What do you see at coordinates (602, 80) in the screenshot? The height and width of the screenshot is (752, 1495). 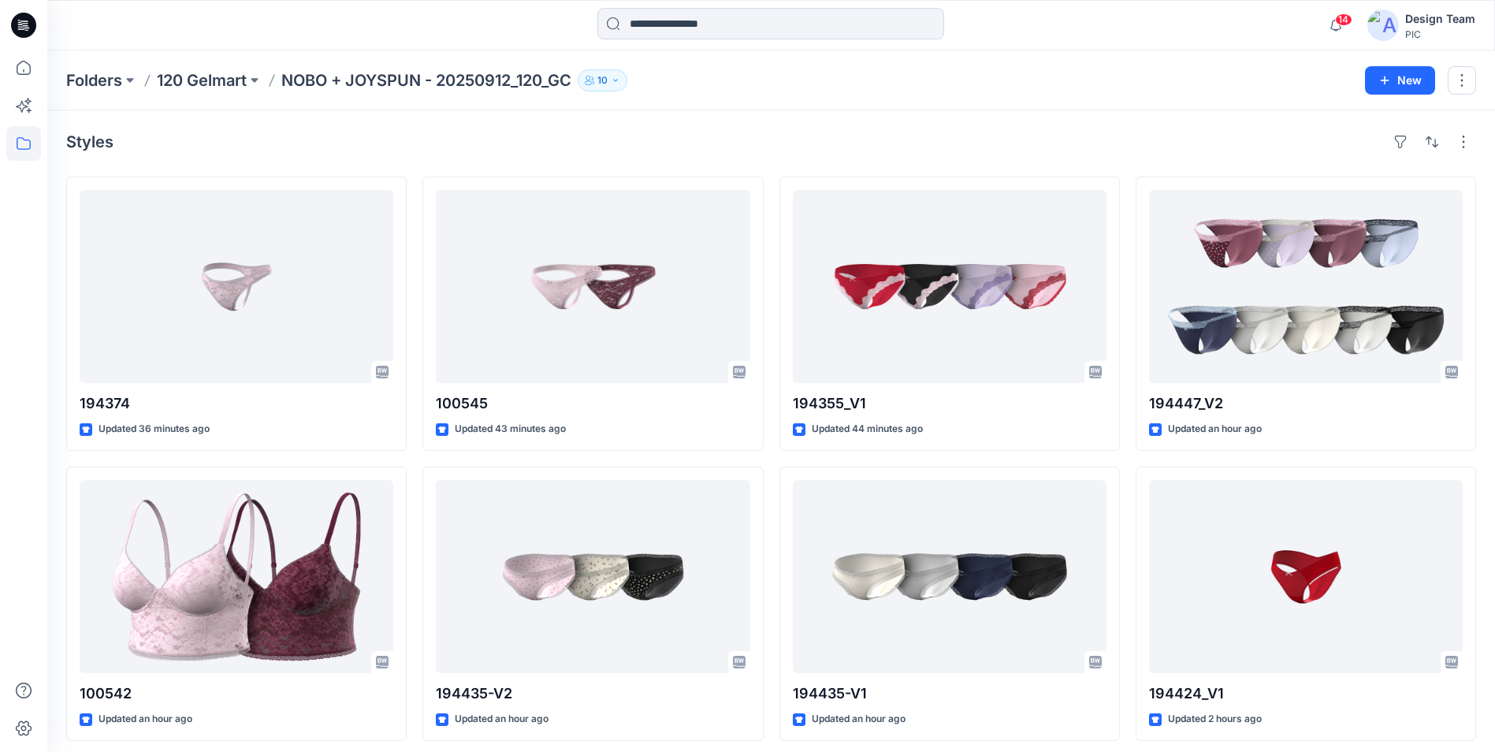 I see `button: 10` at bounding box center [602, 80].